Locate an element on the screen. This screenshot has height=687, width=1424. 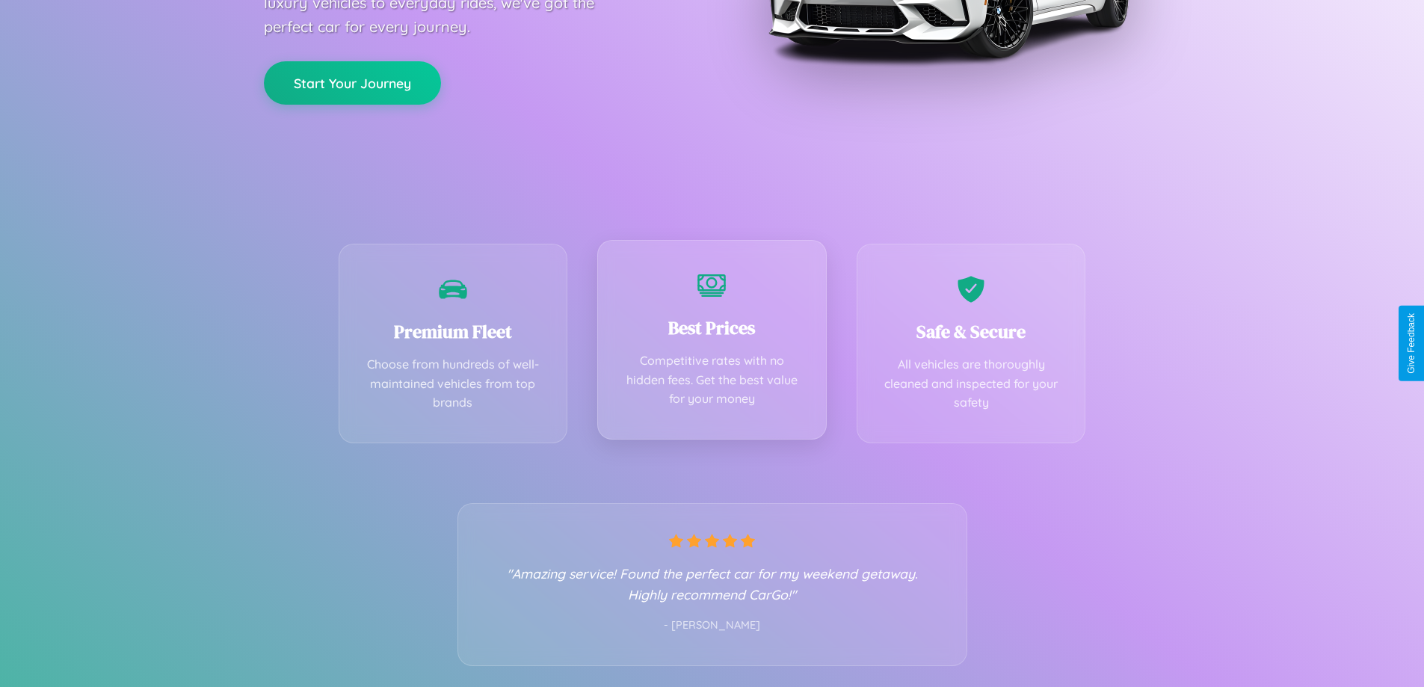
h3: Premium Fleet is located at coordinates (453, 331).